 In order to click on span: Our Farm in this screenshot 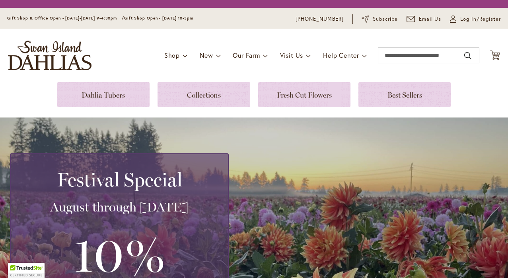, I will do `click(246, 55)`.